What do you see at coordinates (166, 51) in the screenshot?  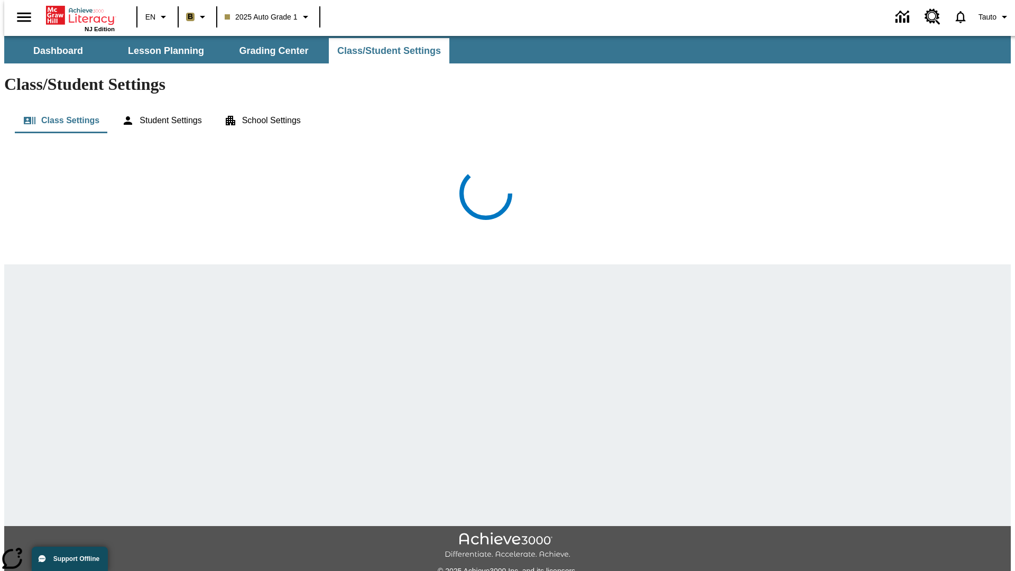 I see `span: Lesson Planning` at bounding box center [166, 51].